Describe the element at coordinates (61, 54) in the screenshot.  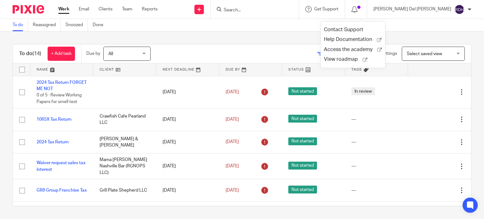
I see `a: + Add task` at that location.